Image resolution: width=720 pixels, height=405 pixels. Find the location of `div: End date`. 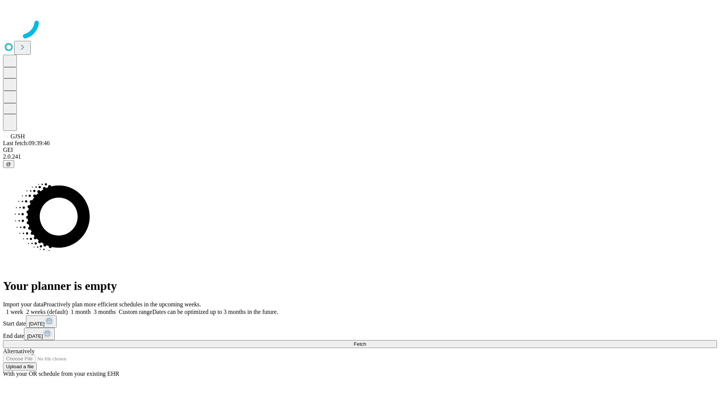

div: End date is located at coordinates (360, 334).